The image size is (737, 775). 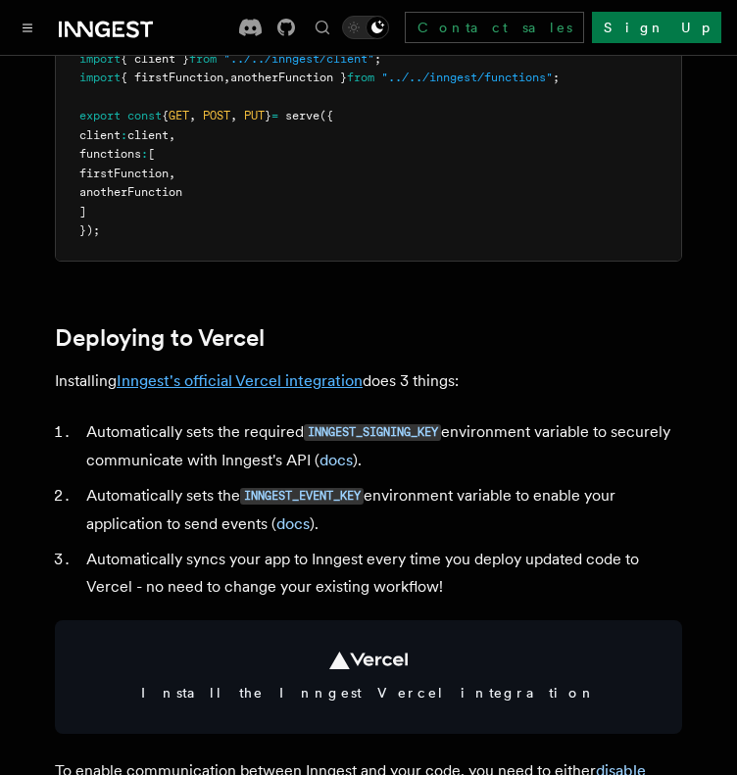 What do you see at coordinates (254, 116) in the screenshot?
I see `span: PUT` at bounding box center [254, 116].